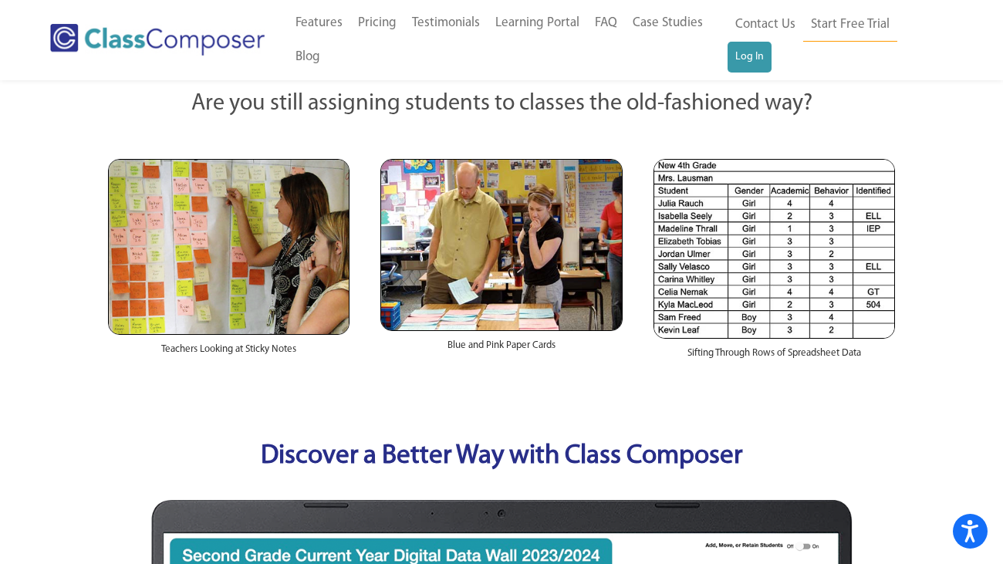 The width and height of the screenshot is (1003, 564). I want to click on a: Start Free Trial, so click(851, 25).